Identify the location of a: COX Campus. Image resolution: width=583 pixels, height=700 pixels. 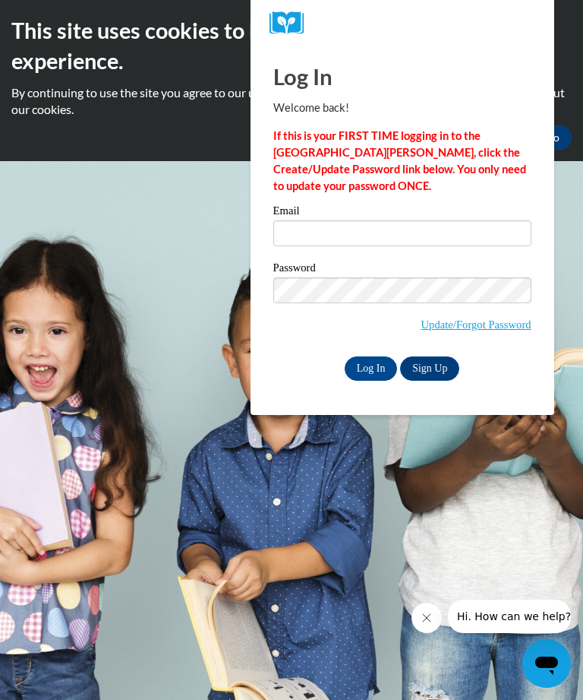
(403, 23).